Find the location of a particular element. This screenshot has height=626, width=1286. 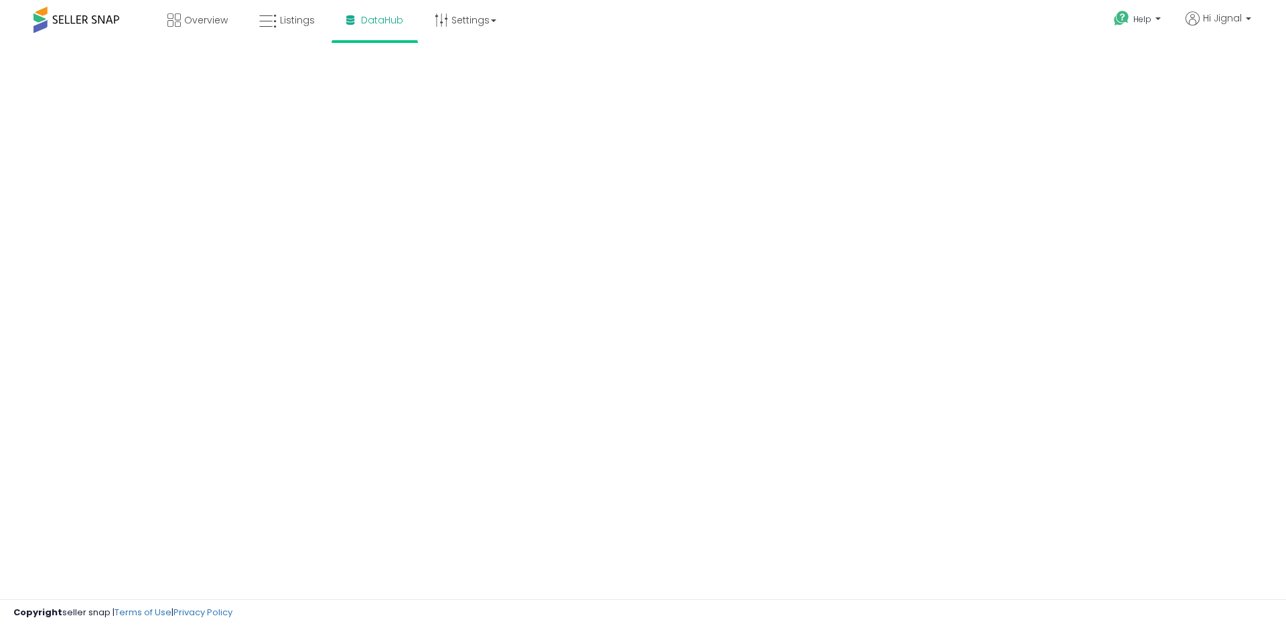

a: Hi Jignal is located at coordinates (1219, 26).